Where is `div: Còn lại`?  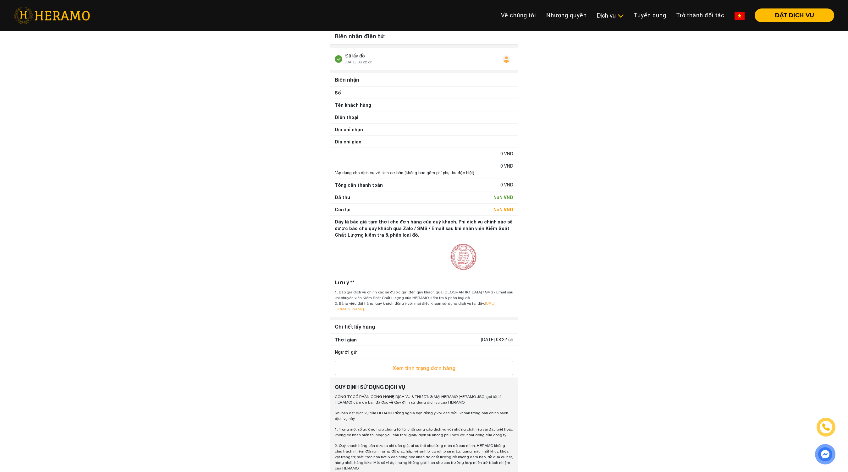 div: Còn lại is located at coordinates (342, 210).